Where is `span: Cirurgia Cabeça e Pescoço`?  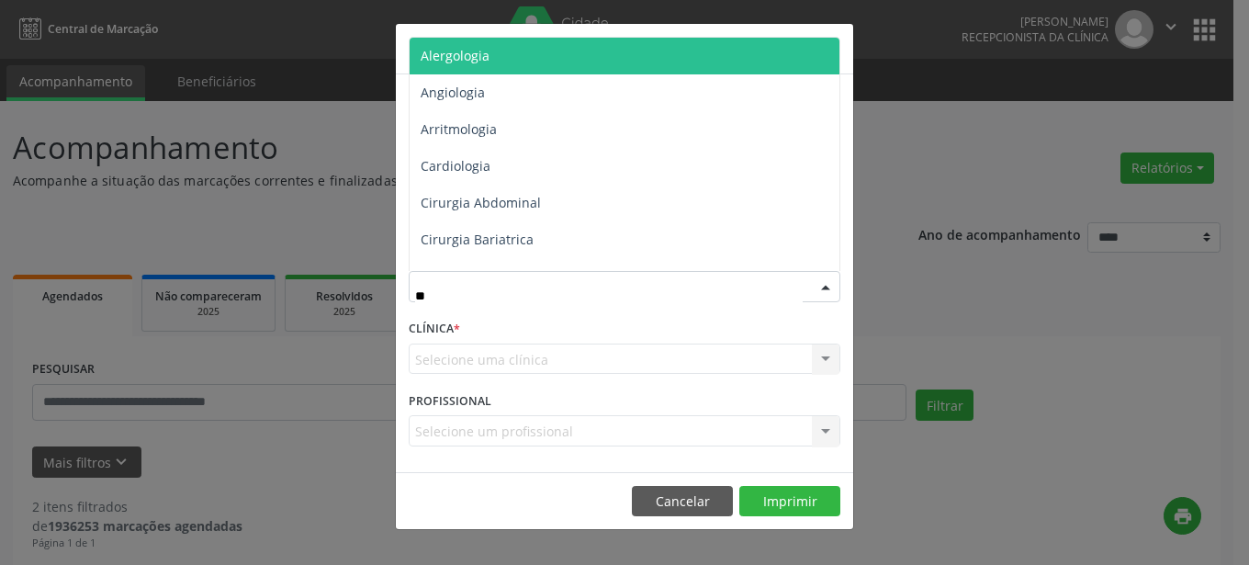
span: Cirurgia Cabeça e Pescoço is located at coordinates (501, 275).